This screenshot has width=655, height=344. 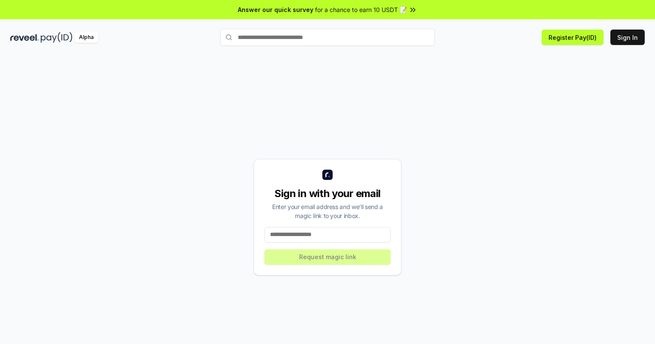 What do you see at coordinates (86, 37) in the screenshot?
I see `div: Alpha` at bounding box center [86, 37].